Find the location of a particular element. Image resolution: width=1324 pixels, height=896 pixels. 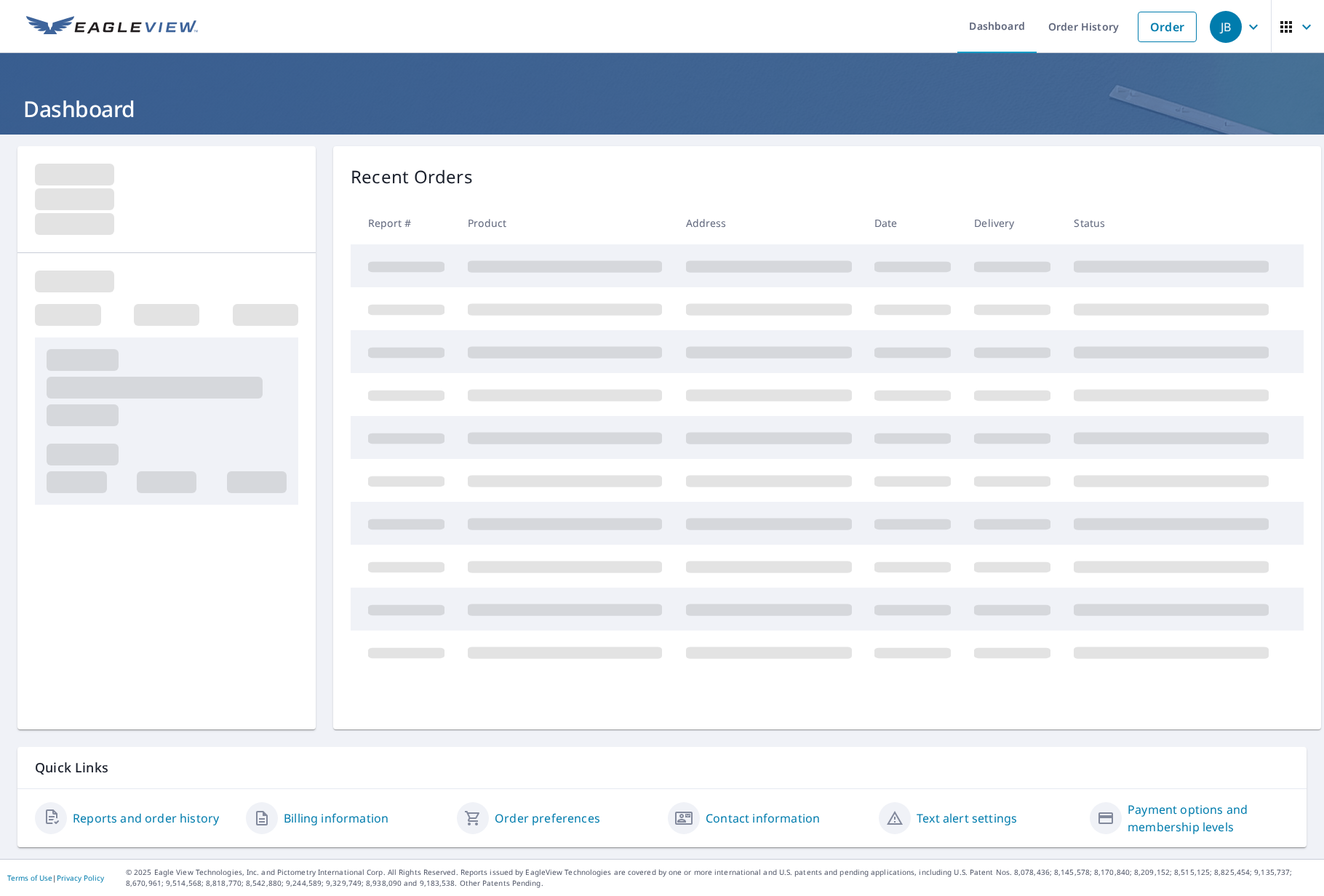

th: Date is located at coordinates (912, 222).